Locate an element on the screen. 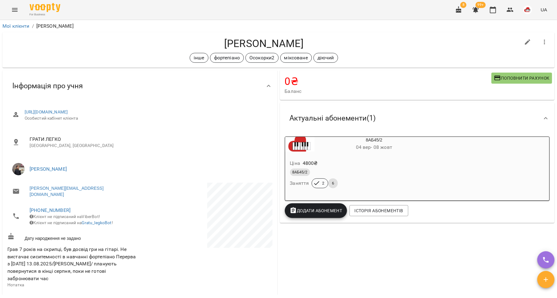 The image size is (557, 298). div: Актуальні абонементи(1) is located at coordinates (417, 118).